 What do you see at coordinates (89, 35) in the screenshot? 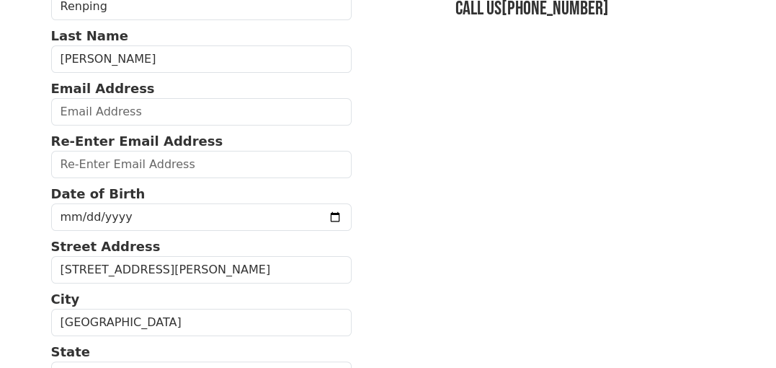
I see `strong: Last Name` at bounding box center [89, 35].